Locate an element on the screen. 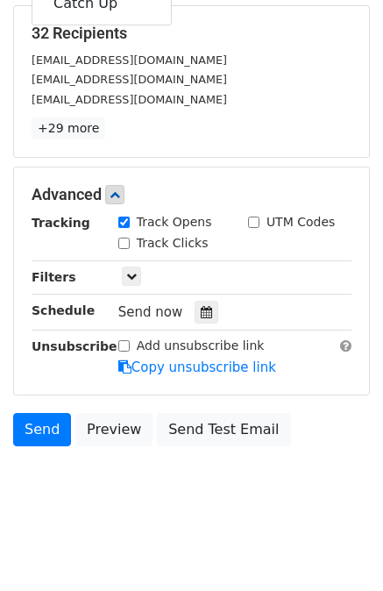 This screenshot has width=383, height=591. a: Send Test Email is located at coordinates (223, 429).